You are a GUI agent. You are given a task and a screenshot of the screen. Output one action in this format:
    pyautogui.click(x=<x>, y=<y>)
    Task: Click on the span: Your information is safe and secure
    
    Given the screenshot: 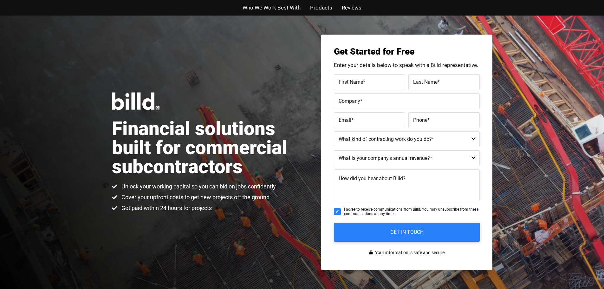 What is the action you would take?
    pyautogui.click(x=409, y=252)
    